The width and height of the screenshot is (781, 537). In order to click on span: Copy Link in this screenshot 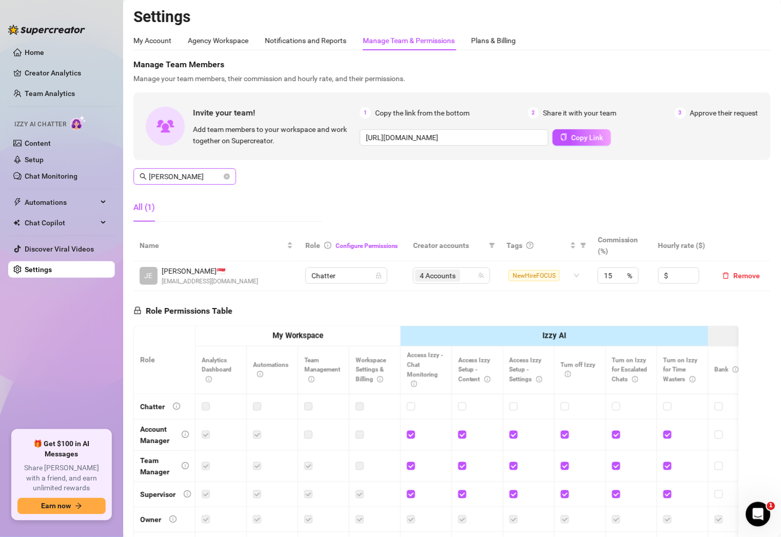, I will do `click(588, 138)`.